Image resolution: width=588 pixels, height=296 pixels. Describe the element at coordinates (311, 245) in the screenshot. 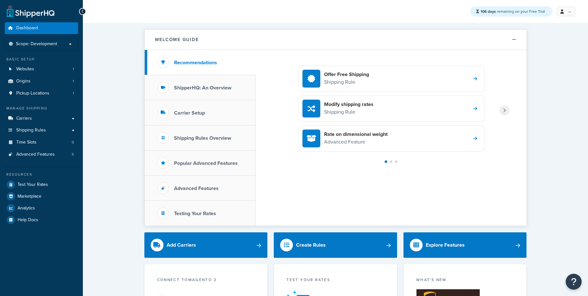

I see `div: Create Rules` at that location.